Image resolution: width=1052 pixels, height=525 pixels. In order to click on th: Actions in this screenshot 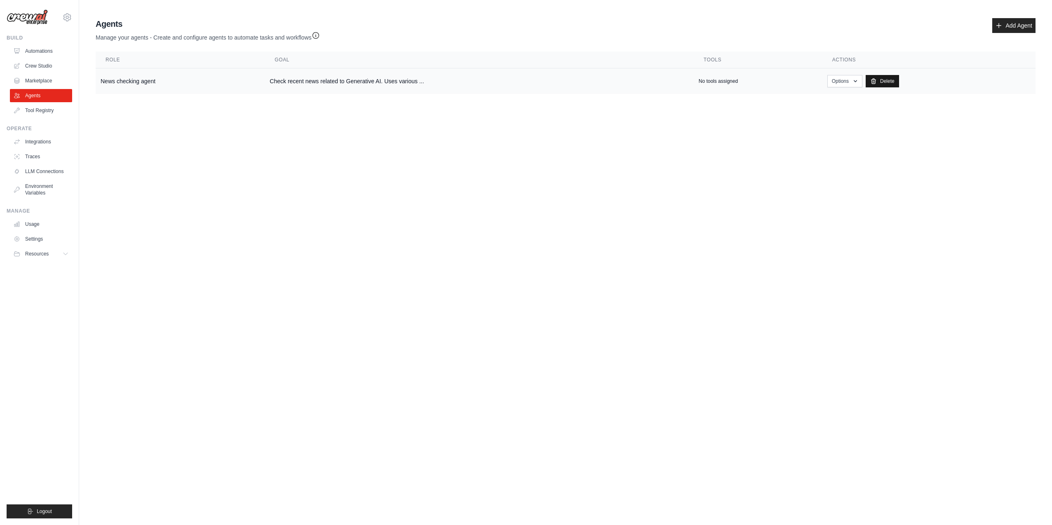, I will do `click(929, 60)`.